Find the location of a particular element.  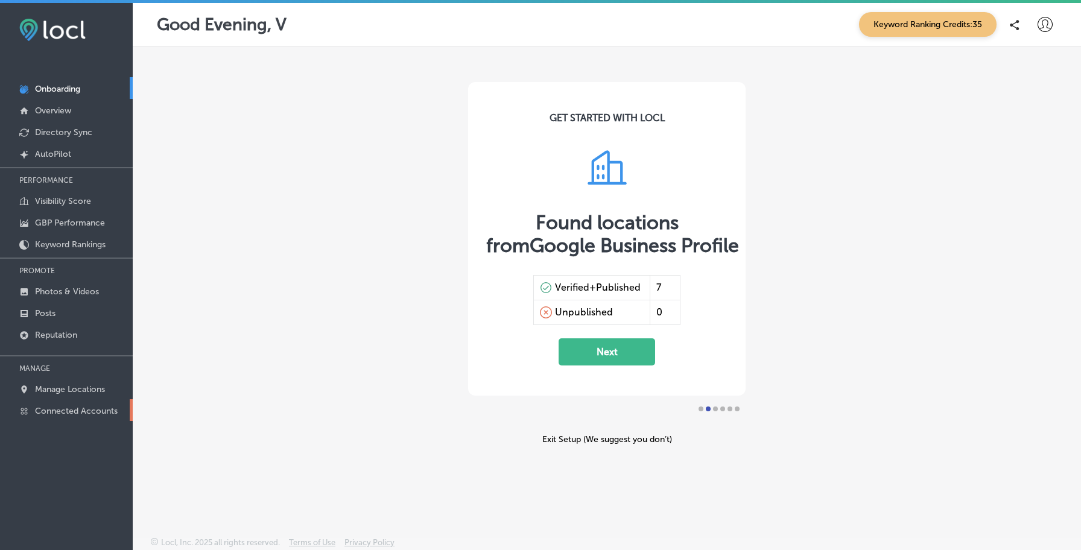

p: Posts is located at coordinates (45, 313).